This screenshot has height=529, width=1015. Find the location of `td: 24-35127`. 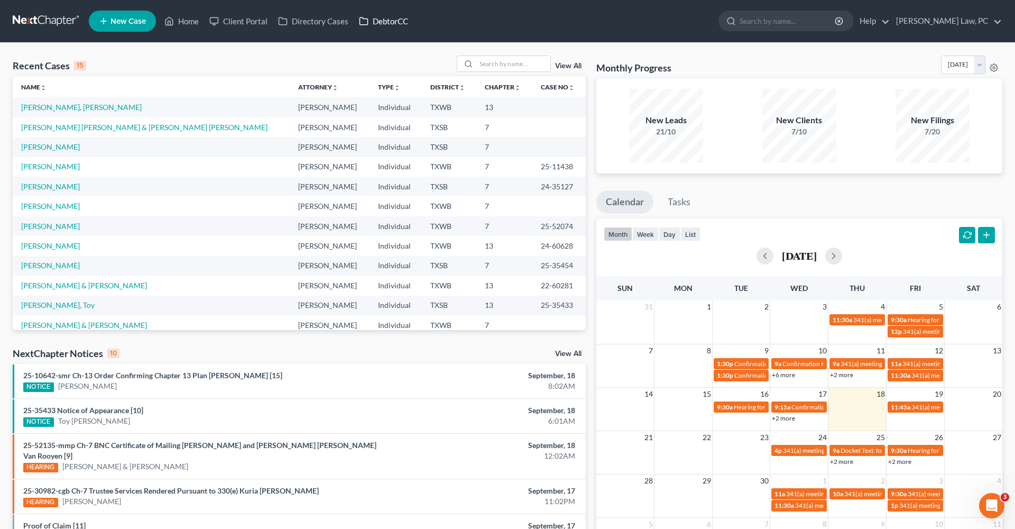

td: 24-35127 is located at coordinates (559, 186).